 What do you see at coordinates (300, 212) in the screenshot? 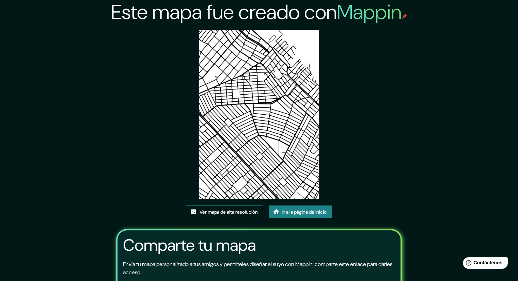
I see `a: Ir a la página de inicio` at bounding box center [300, 212].